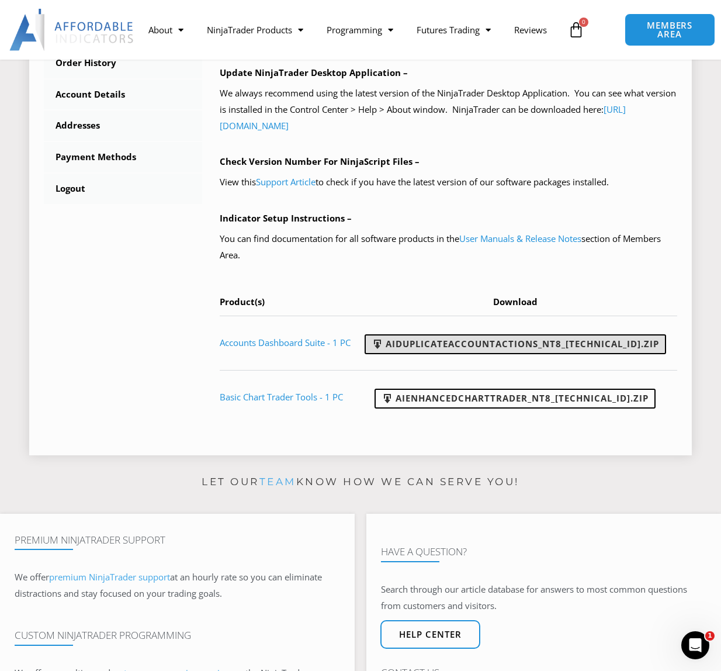 The width and height of the screenshot is (721, 671). What do you see at coordinates (109, 577) in the screenshot?
I see `span: premium NinjaTrader support` at bounding box center [109, 577].